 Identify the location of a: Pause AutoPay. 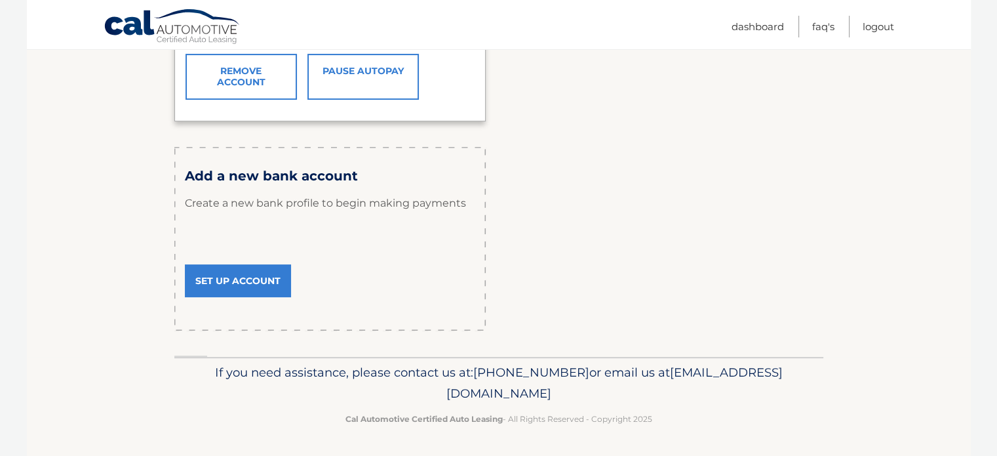
(363, 77).